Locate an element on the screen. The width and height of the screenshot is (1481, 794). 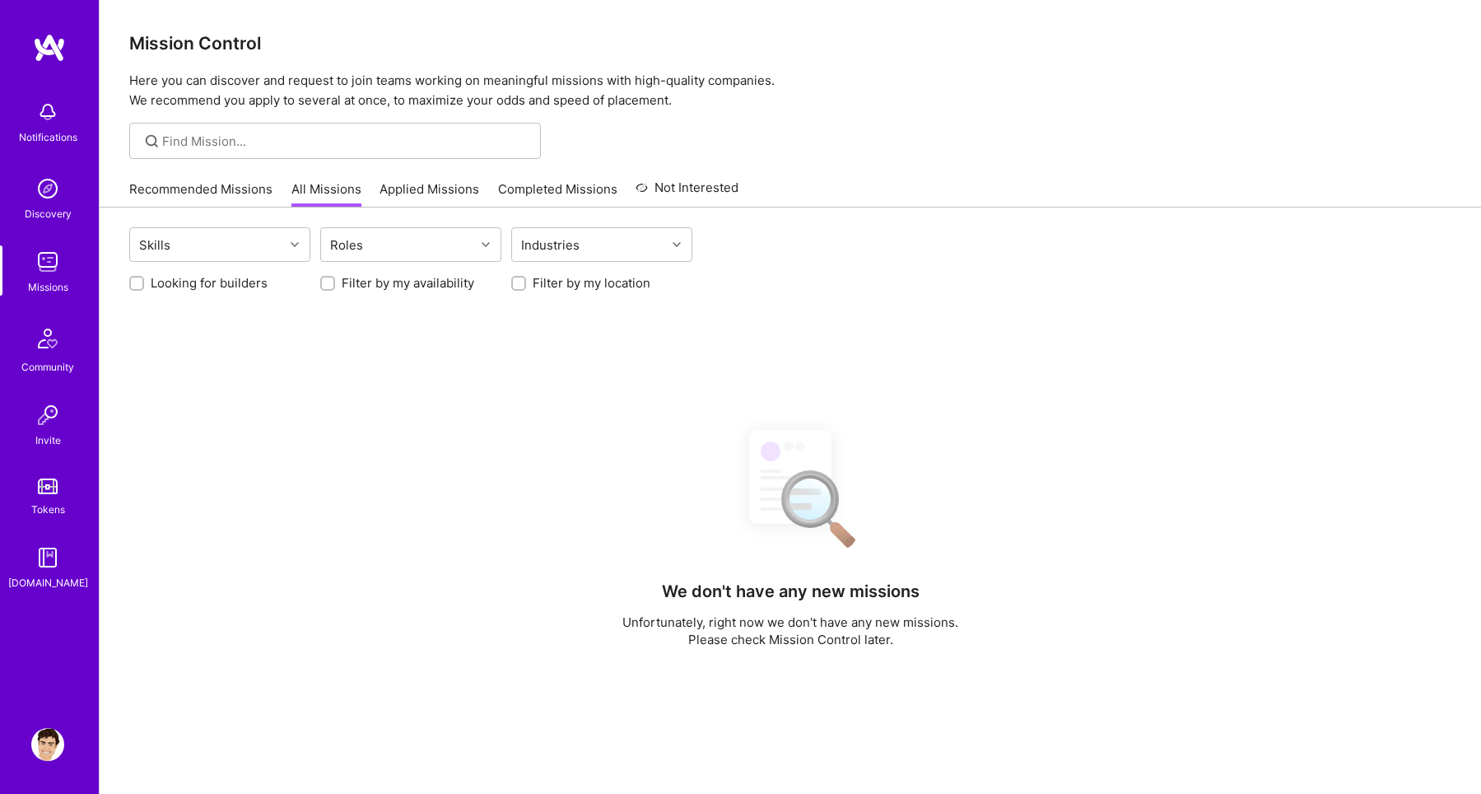
img: logo is located at coordinates (49, 48).